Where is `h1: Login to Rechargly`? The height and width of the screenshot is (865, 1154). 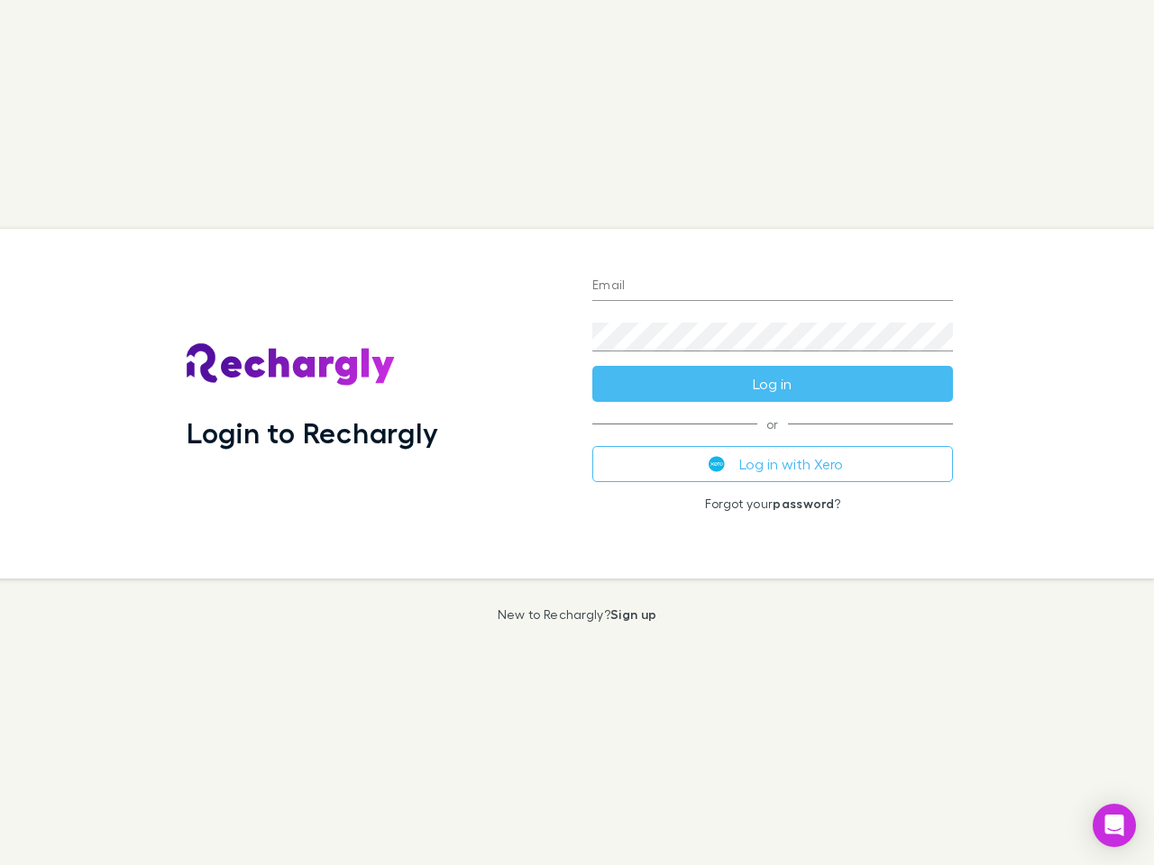
h1: Login to Rechargly is located at coordinates (312, 433).